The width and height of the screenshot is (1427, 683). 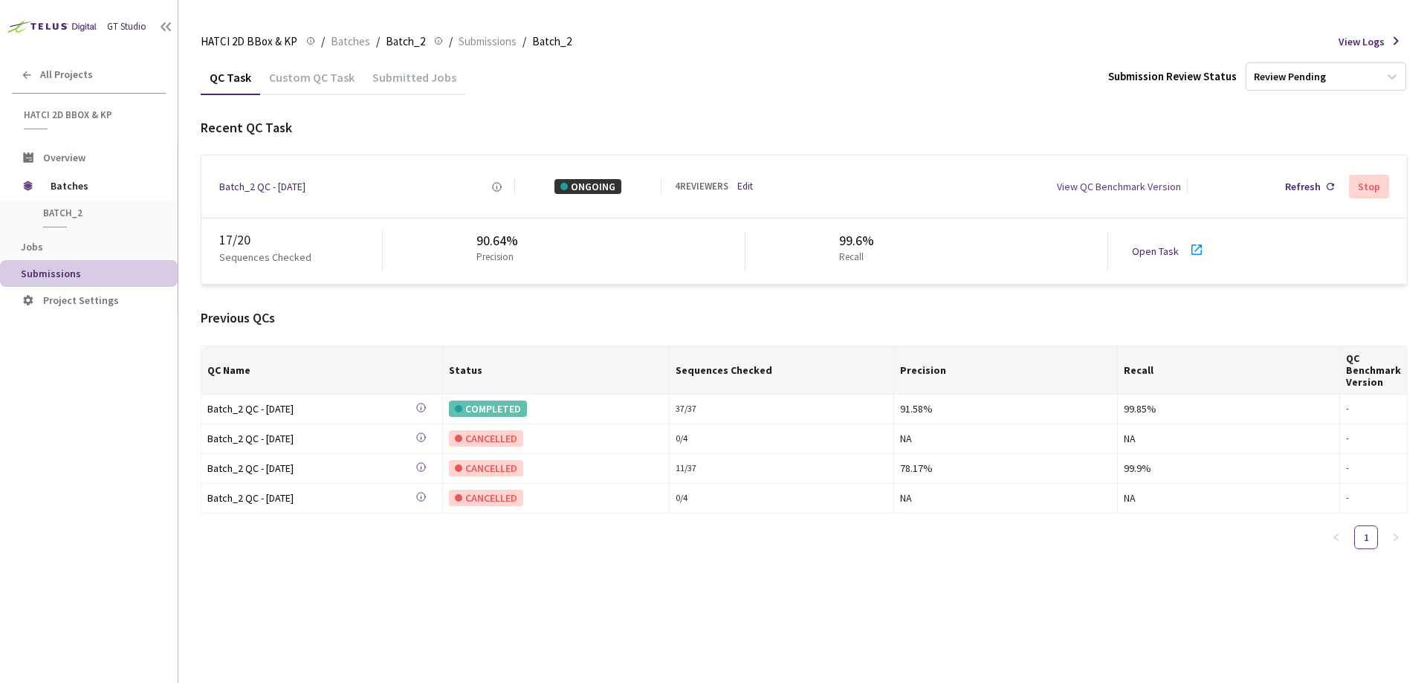 I want to click on div: 99.9%, so click(x=1229, y=468).